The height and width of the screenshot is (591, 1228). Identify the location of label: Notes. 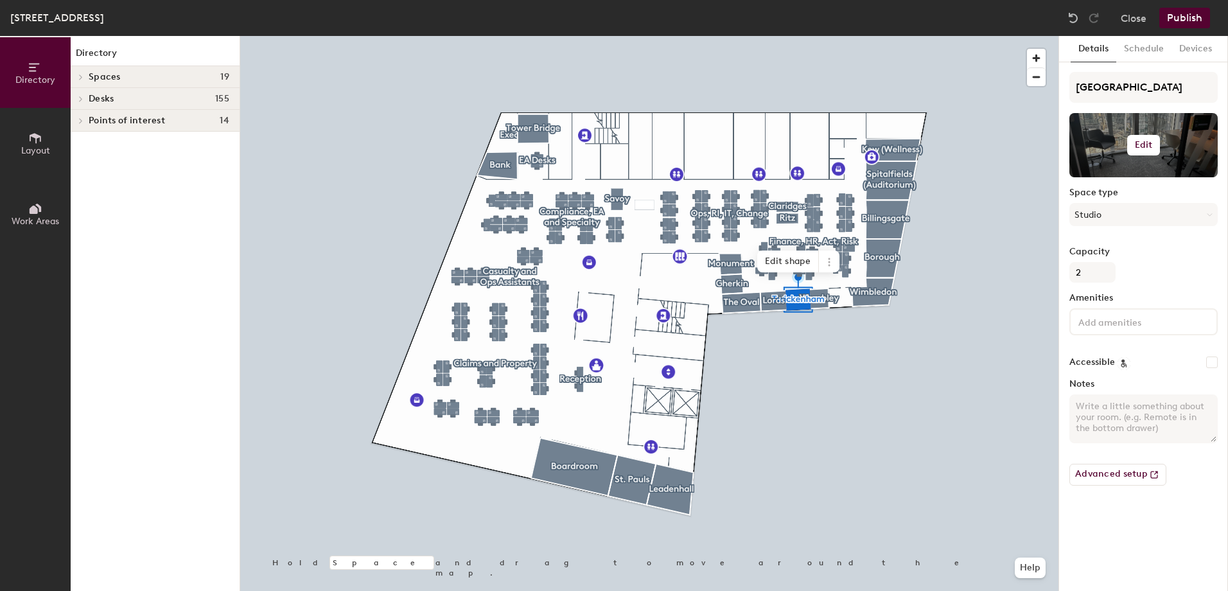
(1144, 384).